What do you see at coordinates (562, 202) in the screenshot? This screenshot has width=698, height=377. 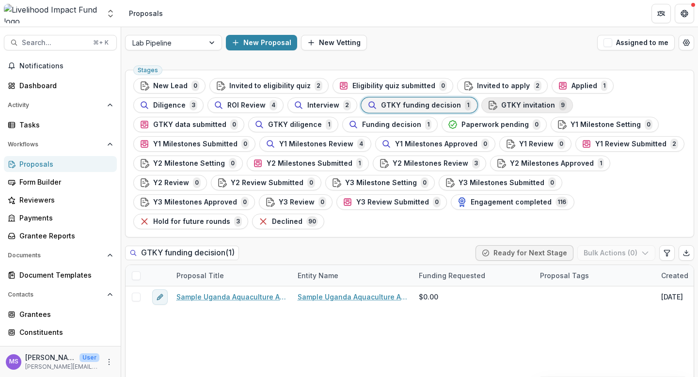 I see `span: 116` at bounding box center [562, 202].